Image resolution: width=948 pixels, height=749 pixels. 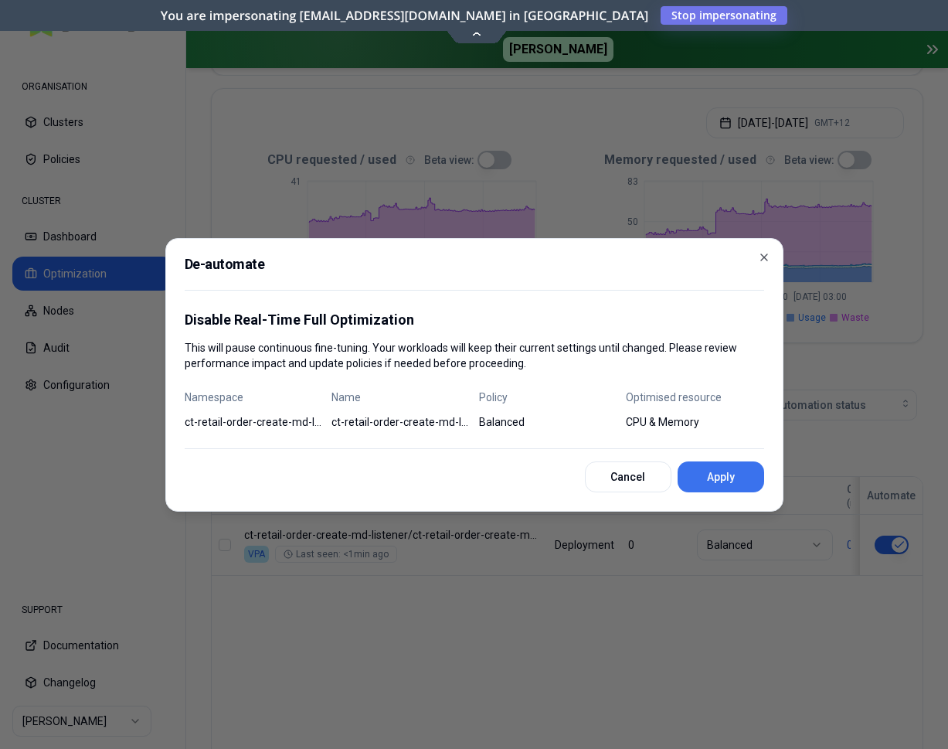 What do you see at coordinates (474, 273) in the screenshot?
I see `h2: De-automate` at bounding box center [474, 273].